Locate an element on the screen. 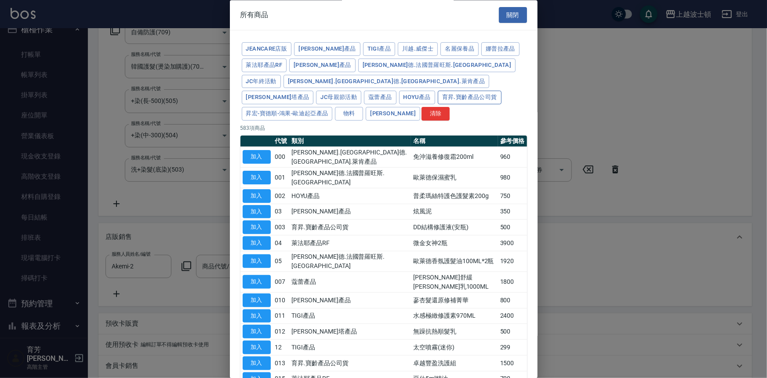  td: 普柔瑪絲特護色護髮素200g is located at coordinates (454, 196).